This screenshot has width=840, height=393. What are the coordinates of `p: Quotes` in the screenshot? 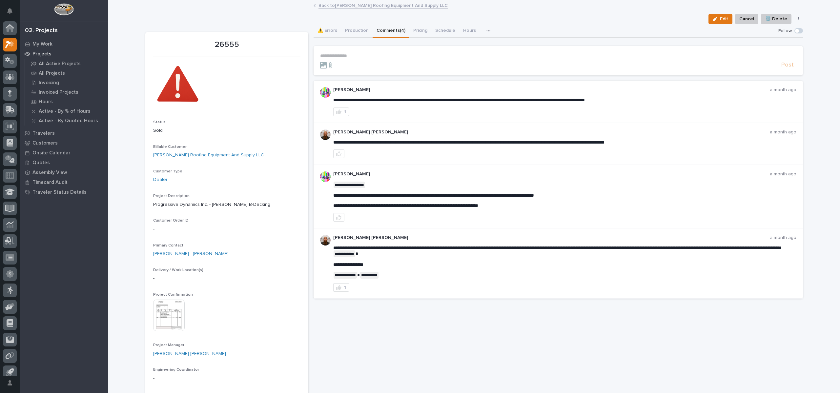 It's located at (41, 163).